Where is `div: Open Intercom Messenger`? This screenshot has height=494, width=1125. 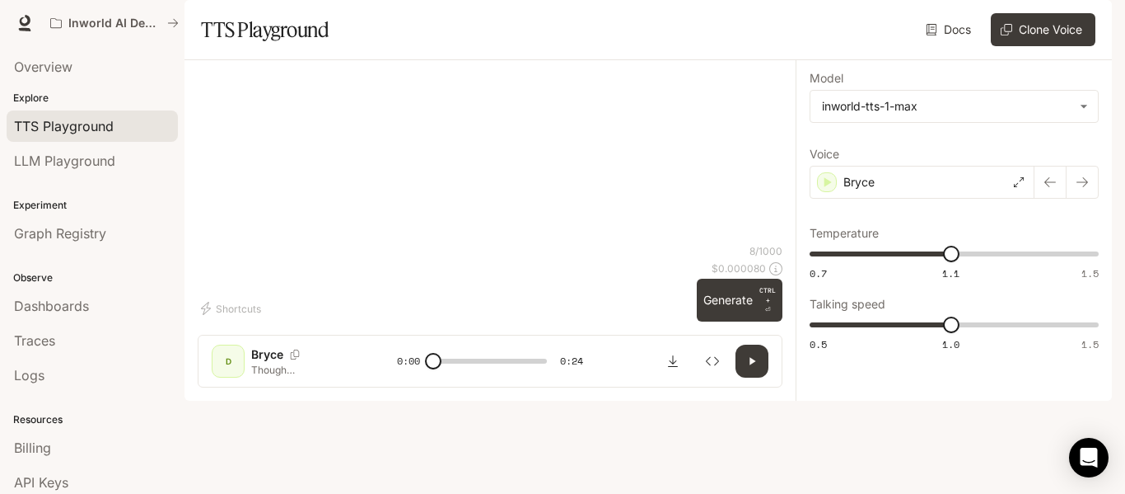 div: Open Intercom Messenger is located at coordinates (1089, 457).